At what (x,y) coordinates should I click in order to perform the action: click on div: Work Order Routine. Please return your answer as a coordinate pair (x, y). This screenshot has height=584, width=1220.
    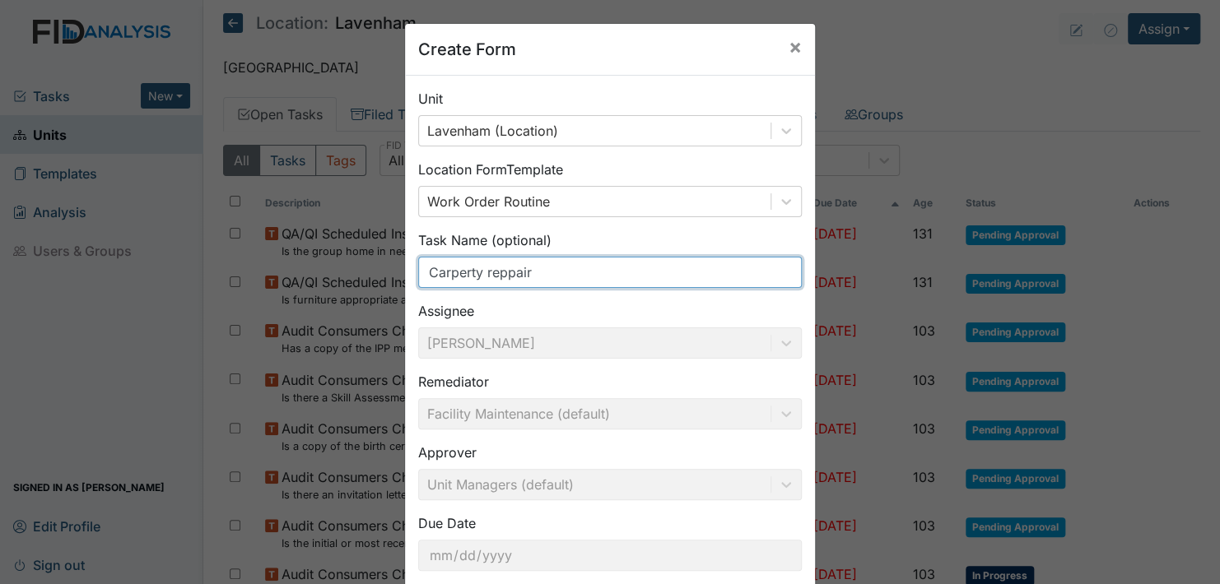
    Looking at the image, I should click on (488, 202).